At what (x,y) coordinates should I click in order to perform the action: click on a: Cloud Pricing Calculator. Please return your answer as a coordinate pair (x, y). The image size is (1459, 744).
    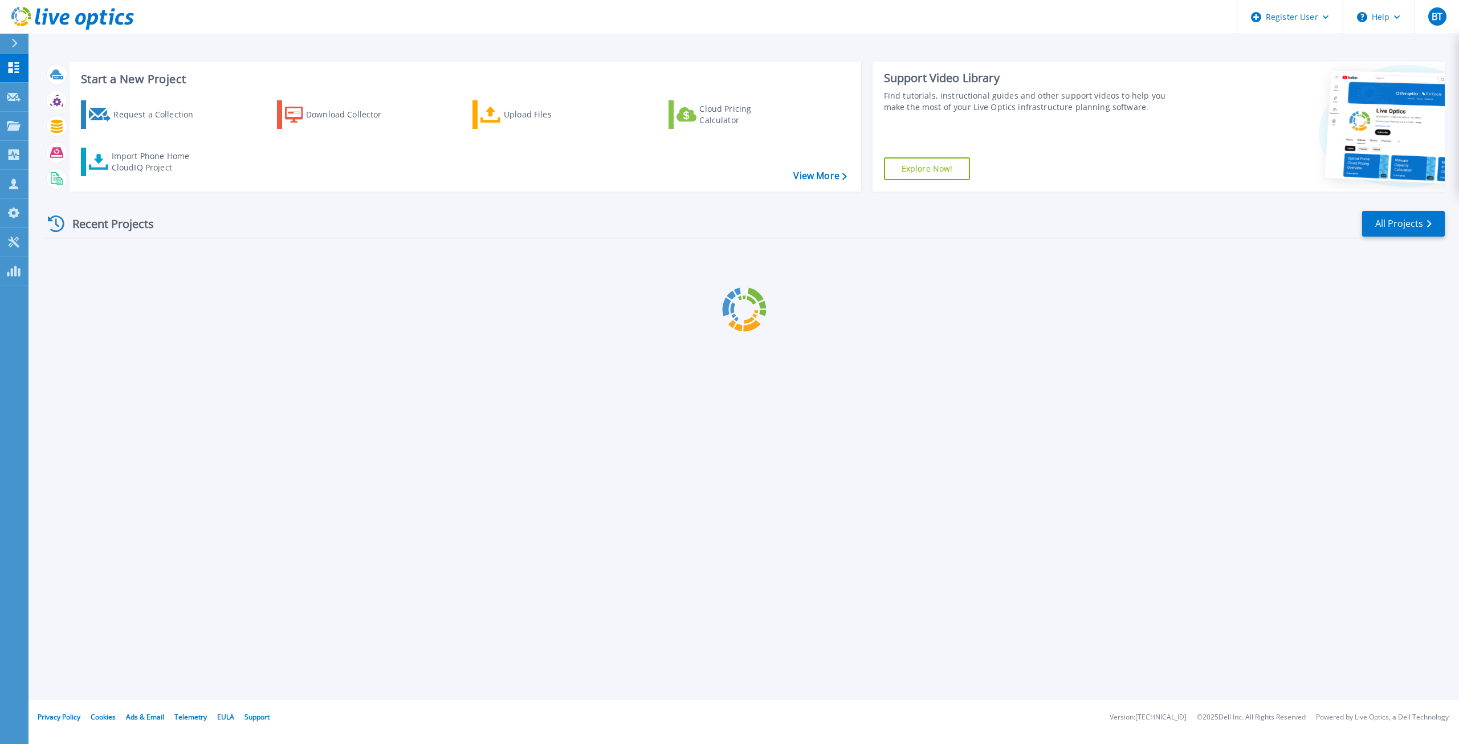
    Looking at the image, I should click on (732, 115).